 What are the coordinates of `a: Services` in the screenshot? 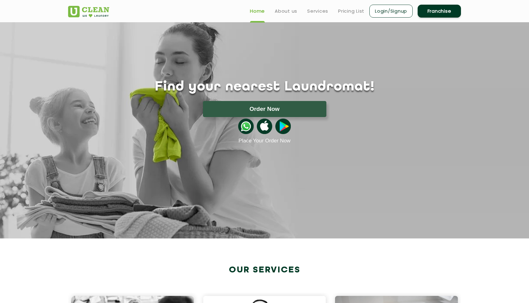 It's located at (318, 11).